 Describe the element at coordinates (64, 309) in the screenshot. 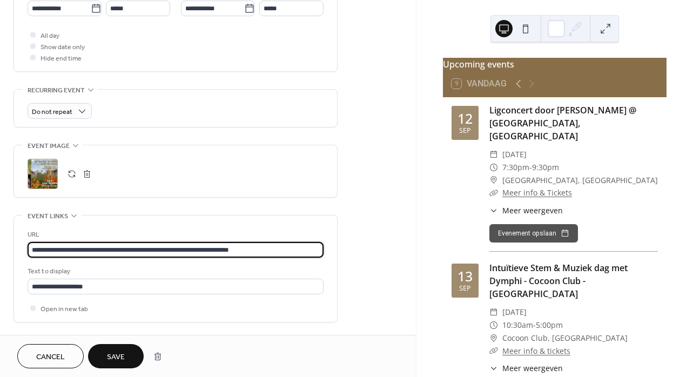

I see `span: Open in new tab` at that location.